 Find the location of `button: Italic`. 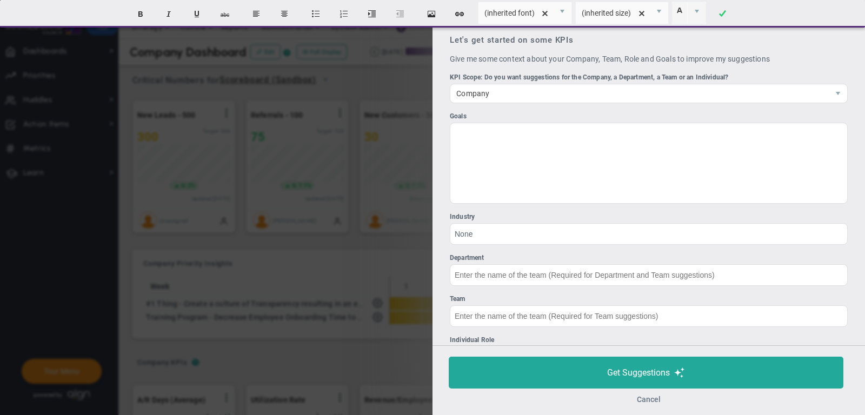

button: Italic is located at coordinates (169, 14).